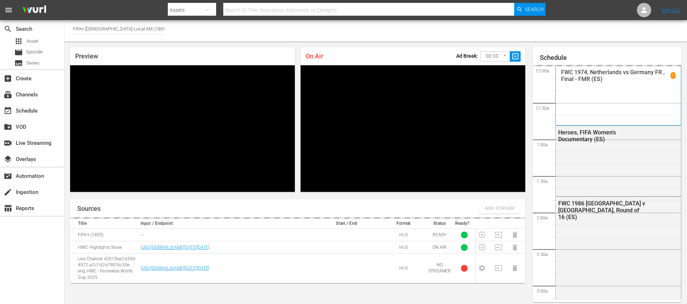  Describe the element at coordinates (440, 234) in the screenshot. I see `td: READY` at that location.